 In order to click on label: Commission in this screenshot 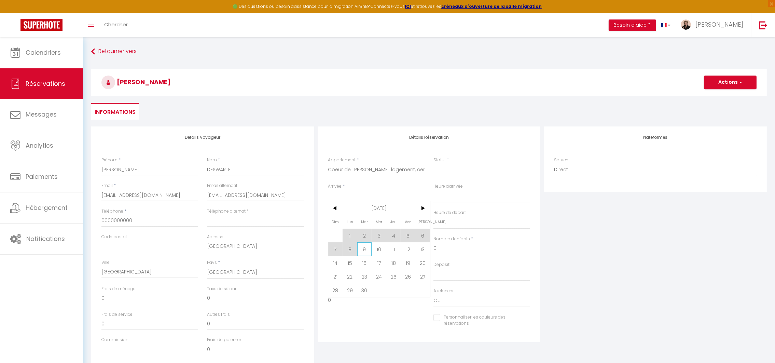, I will do `click(115, 340)`.